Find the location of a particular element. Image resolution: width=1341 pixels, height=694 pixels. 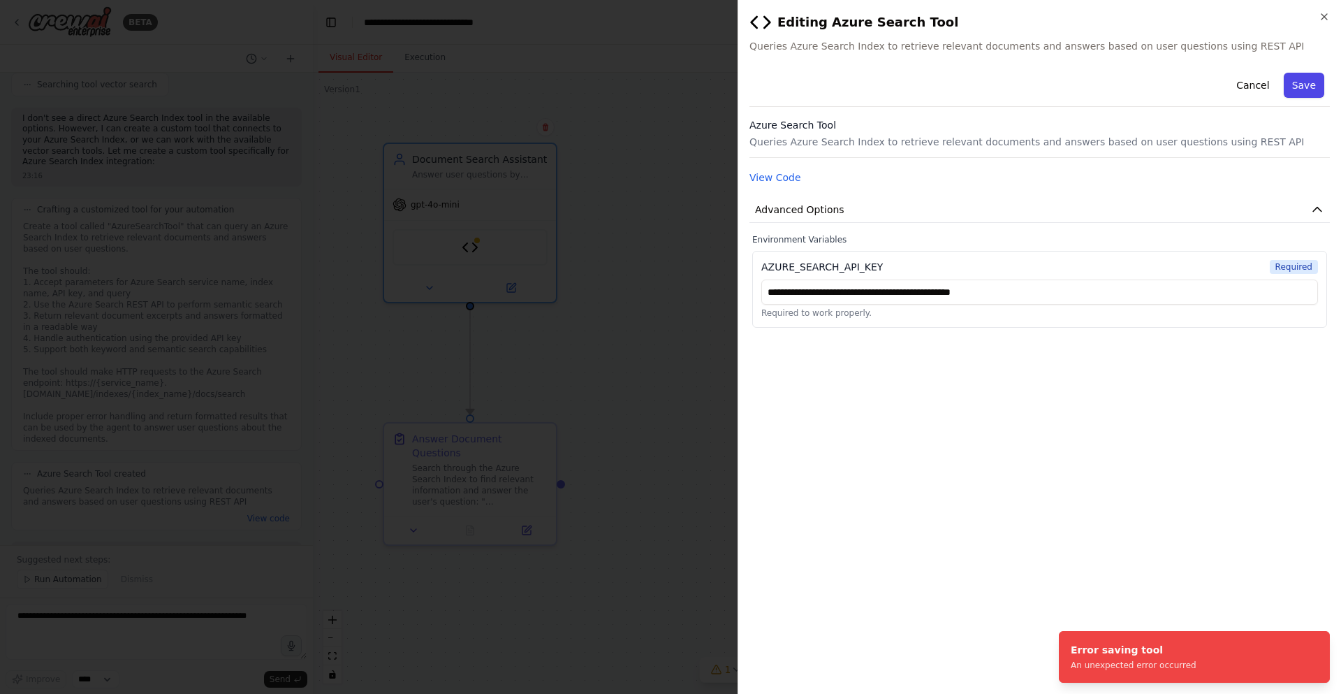

button: Advanced Options is located at coordinates (1039, 210).